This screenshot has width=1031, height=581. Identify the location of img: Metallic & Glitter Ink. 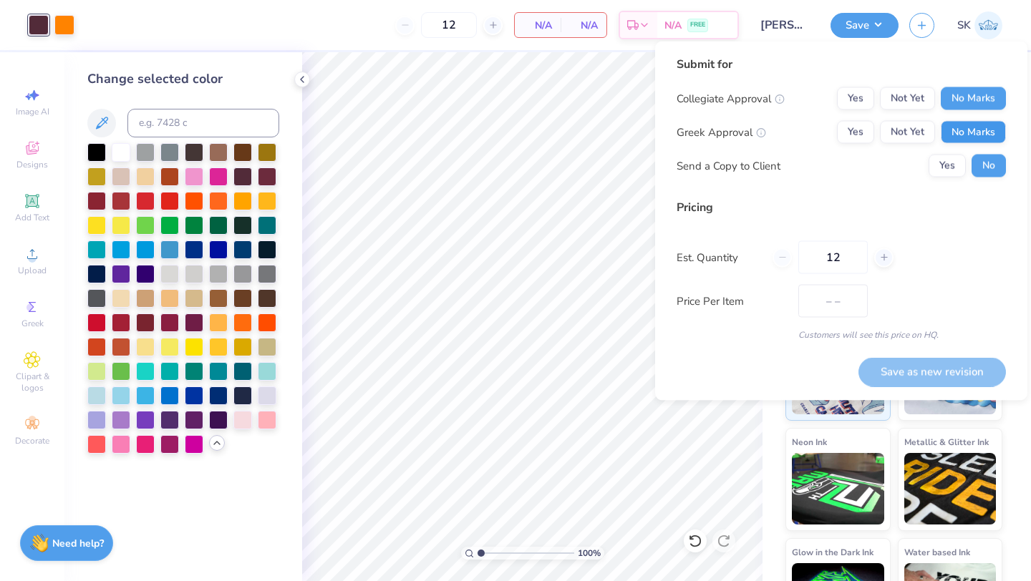
(950, 489).